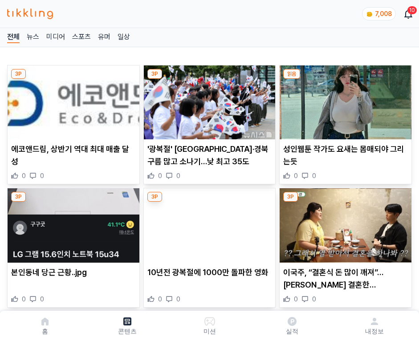  Describe the element at coordinates (33, 37) in the screenshot. I see `a: 뉴스` at that location.